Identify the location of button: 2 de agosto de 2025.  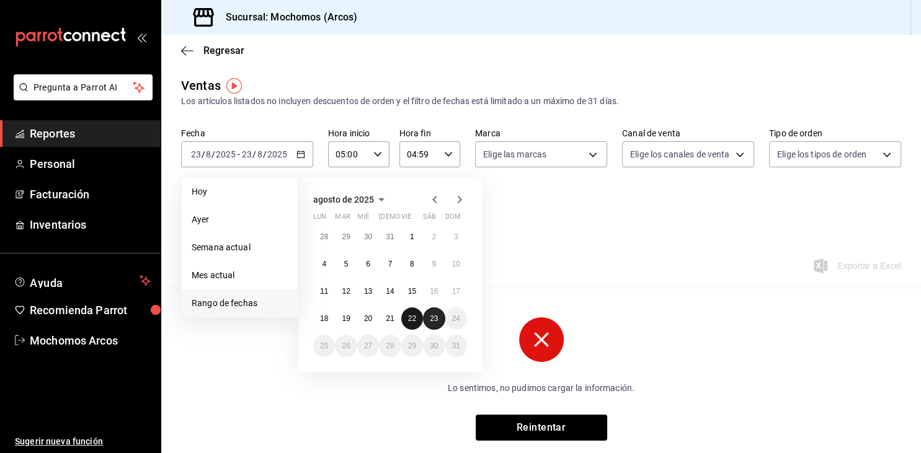
(433, 237).